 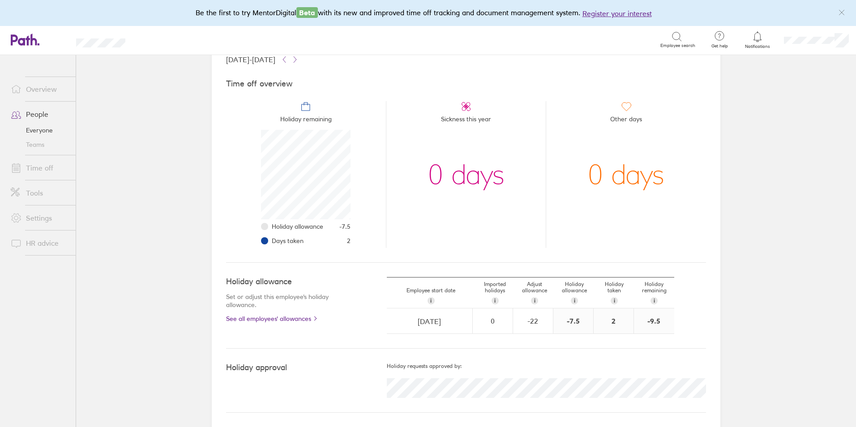 What do you see at coordinates (466, 84) in the screenshot?
I see `h4: Time off overview` at bounding box center [466, 84].